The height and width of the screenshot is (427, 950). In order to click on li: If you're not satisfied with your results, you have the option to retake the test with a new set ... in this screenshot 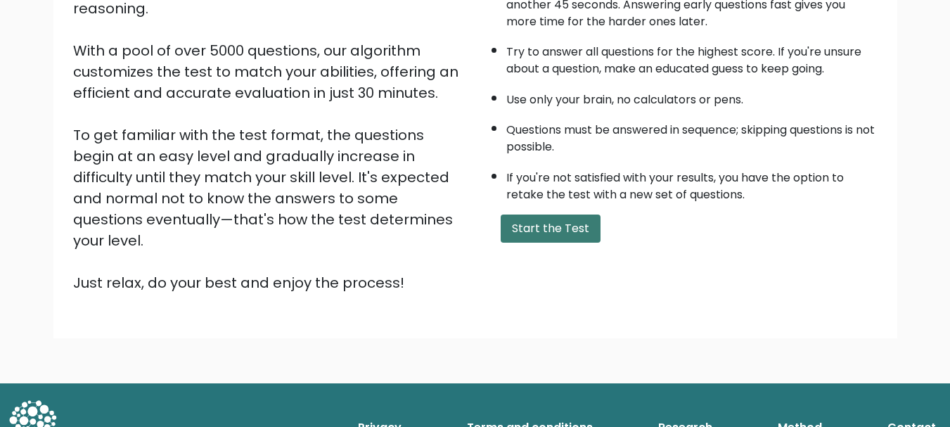, I will do `click(692, 183)`.